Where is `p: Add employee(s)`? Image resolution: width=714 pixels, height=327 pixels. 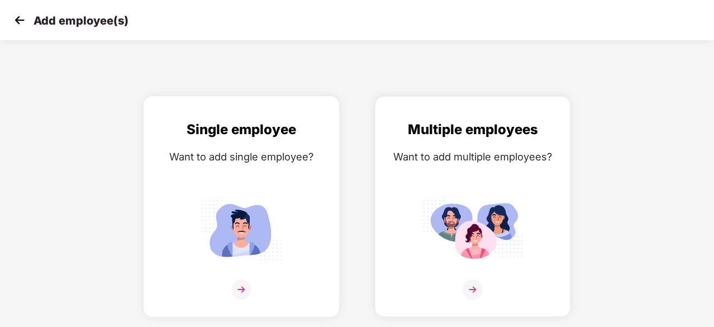 p: Add employee(s) is located at coordinates (81, 21).